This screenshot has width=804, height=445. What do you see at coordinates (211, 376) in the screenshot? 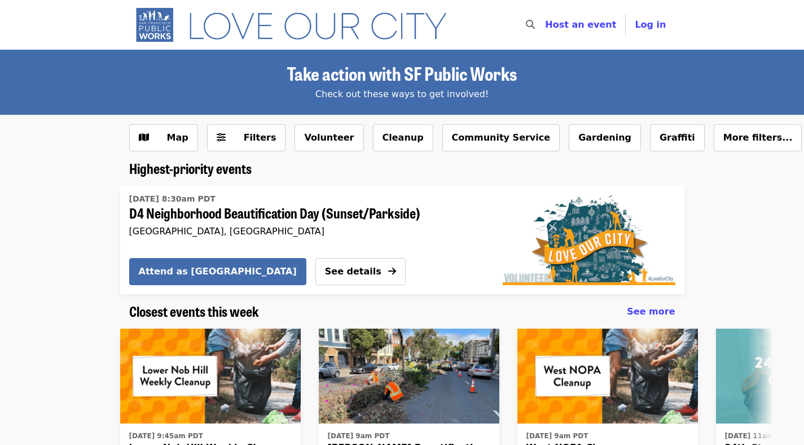
I see `a: Lower Nob Hill Weekly Cleanup` at bounding box center [211, 376].